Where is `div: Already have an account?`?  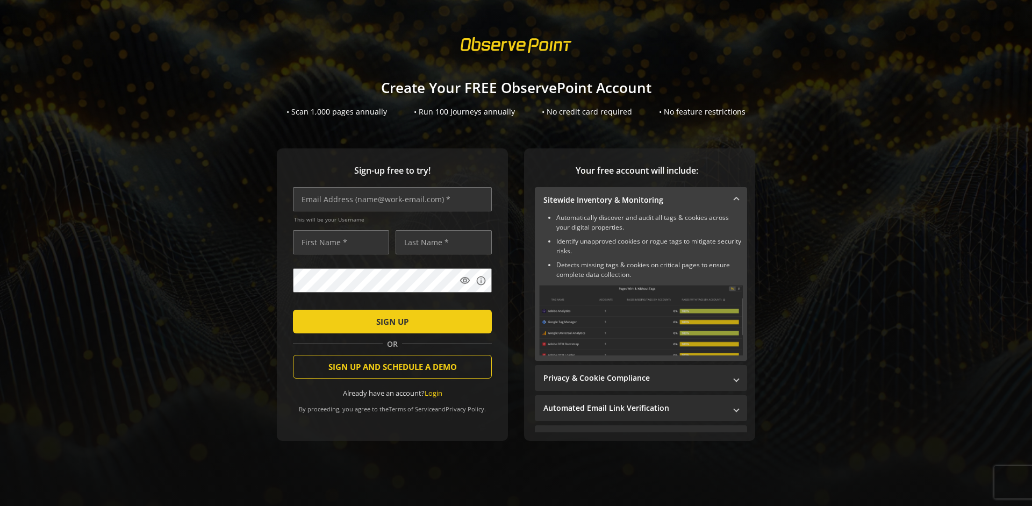 div: Already have an account? is located at coordinates (392, 393).